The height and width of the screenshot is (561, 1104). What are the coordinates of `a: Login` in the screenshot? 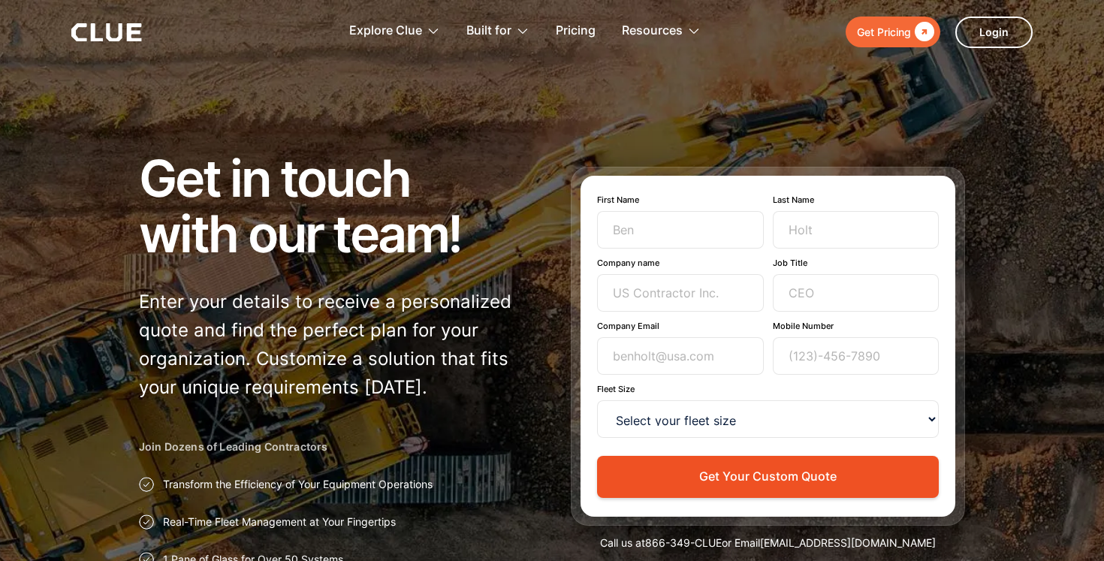 It's located at (993, 32).